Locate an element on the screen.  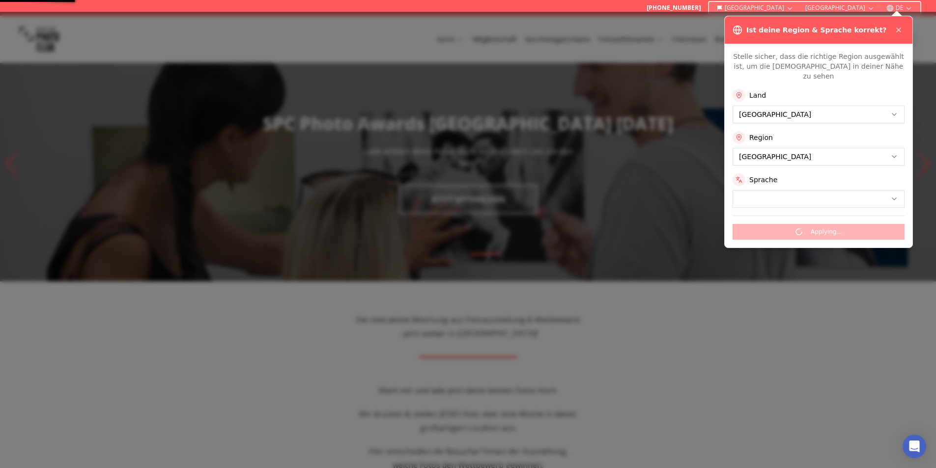
label: Land is located at coordinates (757, 95).